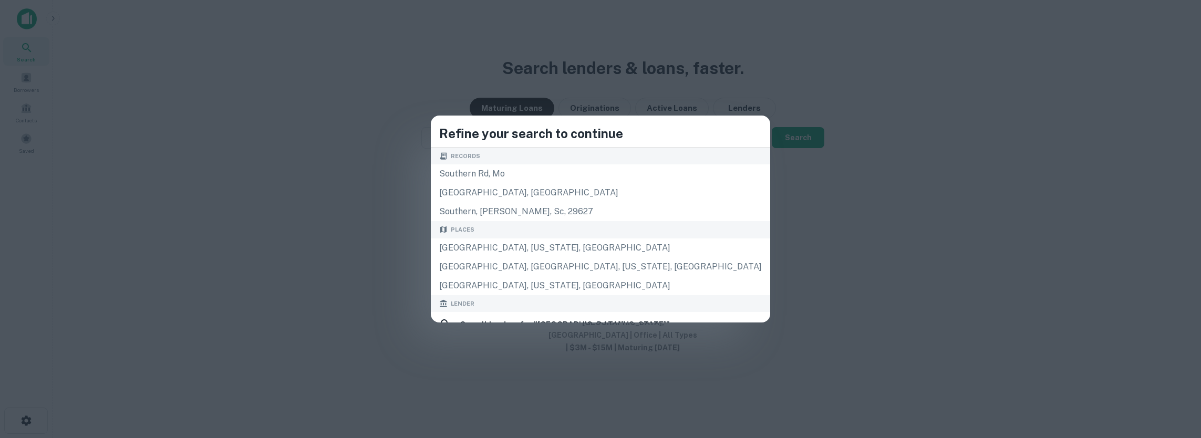 The height and width of the screenshot is (438, 1201). What do you see at coordinates (463, 230) in the screenshot?
I see `span: Places` at bounding box center [463, 230].